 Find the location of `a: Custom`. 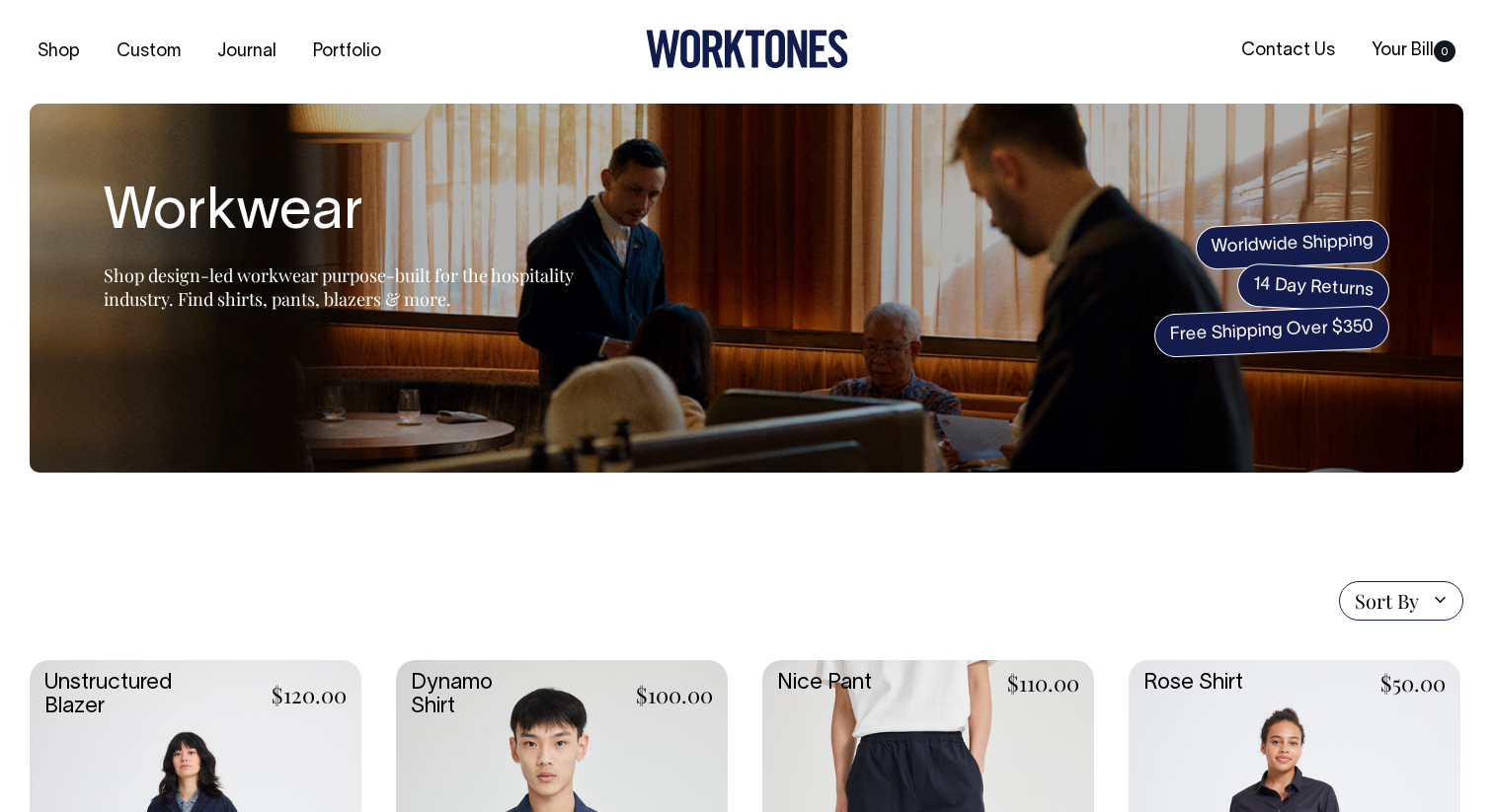

a: Custom is located at coordinates (148, 52).